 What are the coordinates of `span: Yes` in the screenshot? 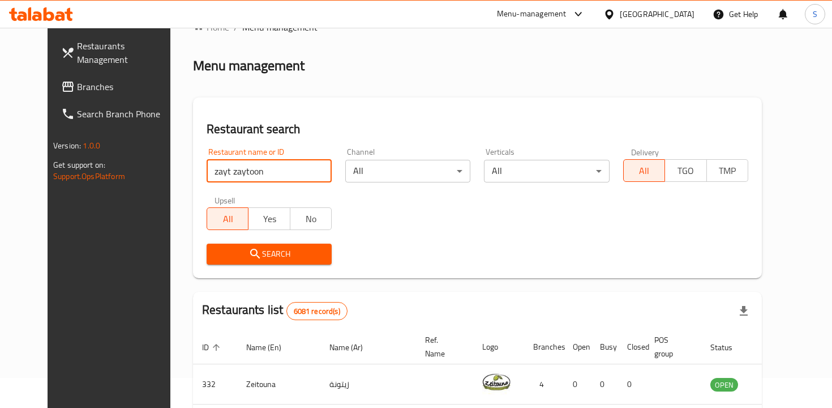 It's located at (269, 219).